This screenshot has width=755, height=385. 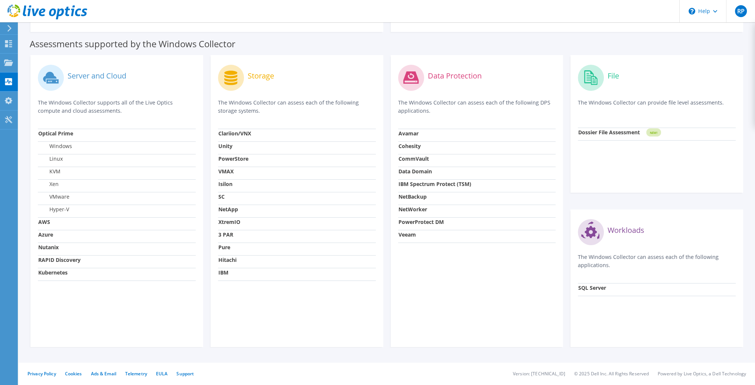 I want to click on label: KVM, so click(x=49, y=171).